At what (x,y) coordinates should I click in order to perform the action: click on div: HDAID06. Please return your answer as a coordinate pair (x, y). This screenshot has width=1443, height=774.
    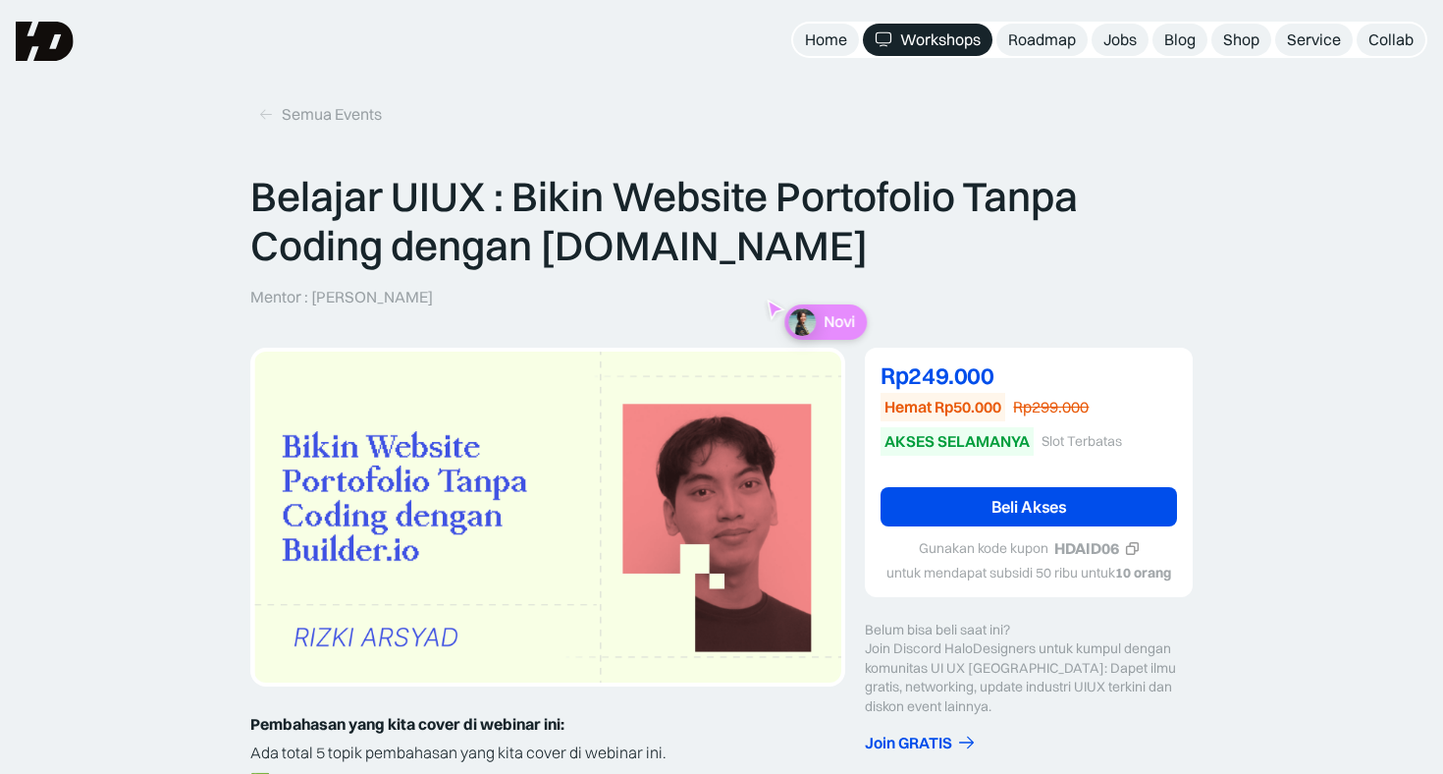
    Looking at the image, I should click on (1087, 548).